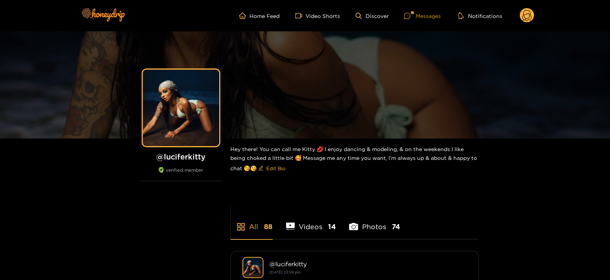  Describe the element at coordinates (269, 226) in the screenshot. I see `span: 88` at that location.